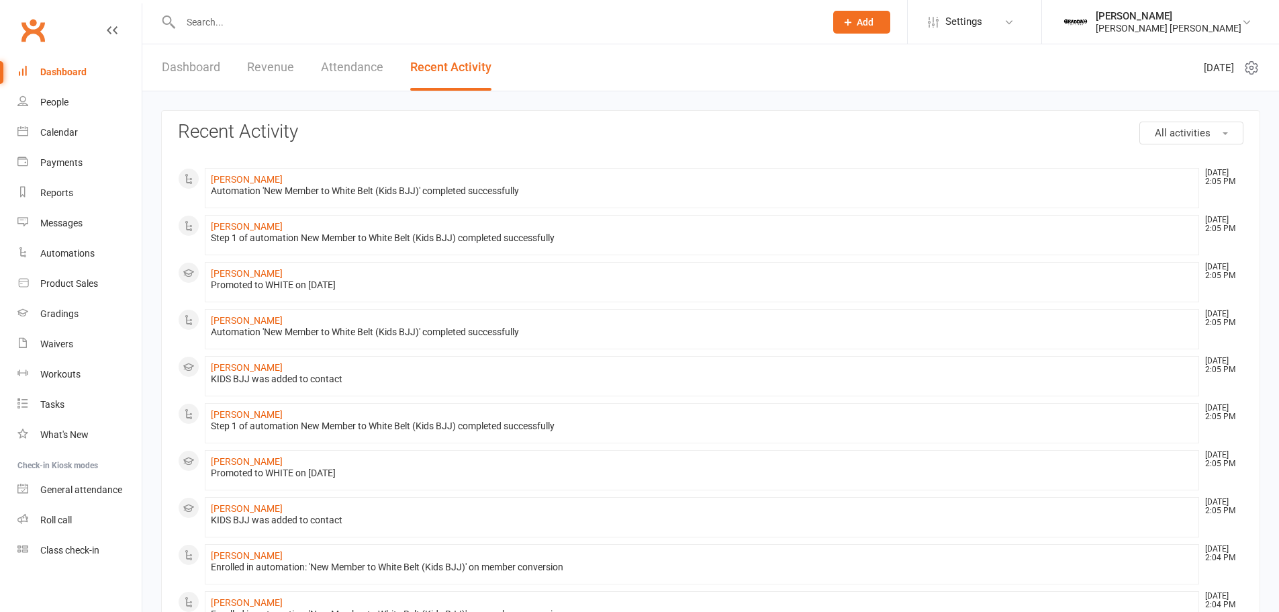  I want to click on h3: Recent Activity, so click(710, 132).